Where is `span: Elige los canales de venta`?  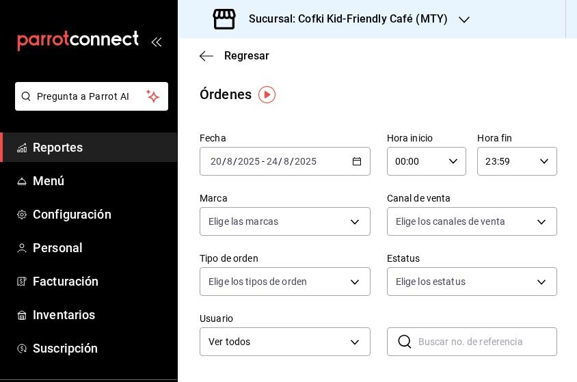
span: Elige los canales de venta is located at coordinates (450, 221).